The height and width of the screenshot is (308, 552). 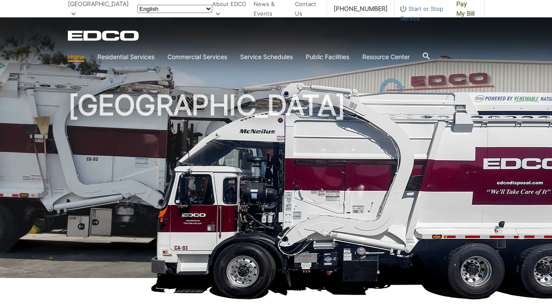 I want to click on a: Home, so click(x=76, y=57).